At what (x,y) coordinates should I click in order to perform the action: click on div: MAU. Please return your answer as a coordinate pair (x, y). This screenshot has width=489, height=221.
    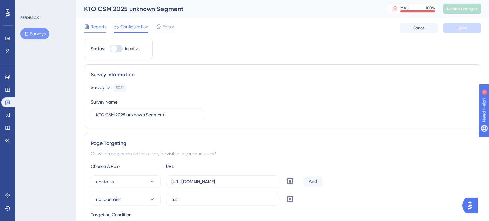
    Looking at the image, I should click on (405, 8).